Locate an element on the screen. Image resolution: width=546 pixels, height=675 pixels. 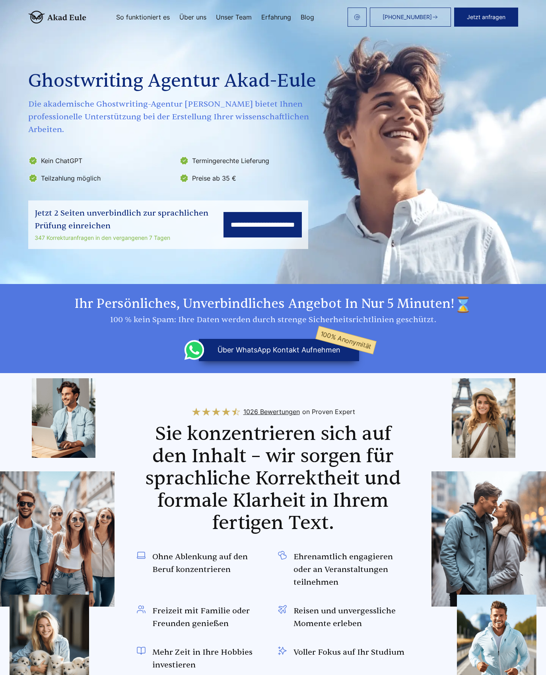
h1: Ghostwriting Agentur Akad-Eule is located at coordinates (178, 81).